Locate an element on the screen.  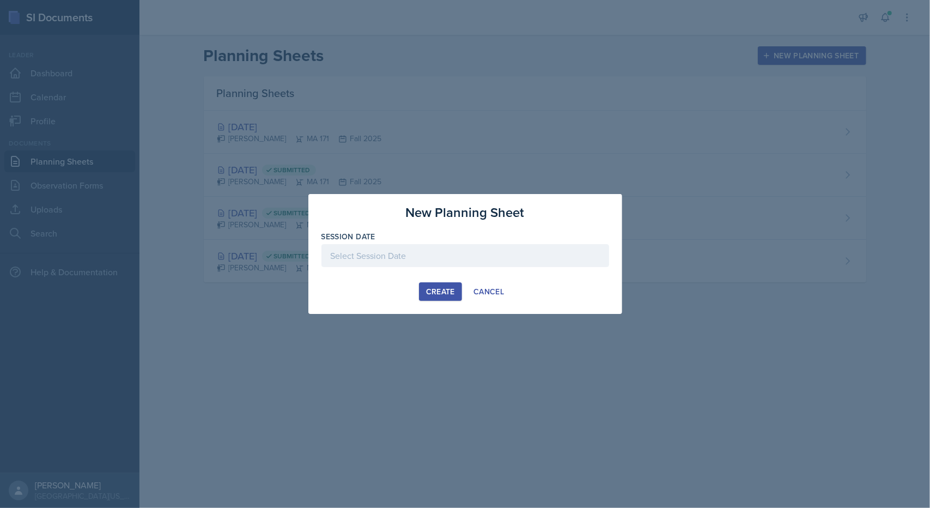
button: Cancel is located at coordinates (489, 291).